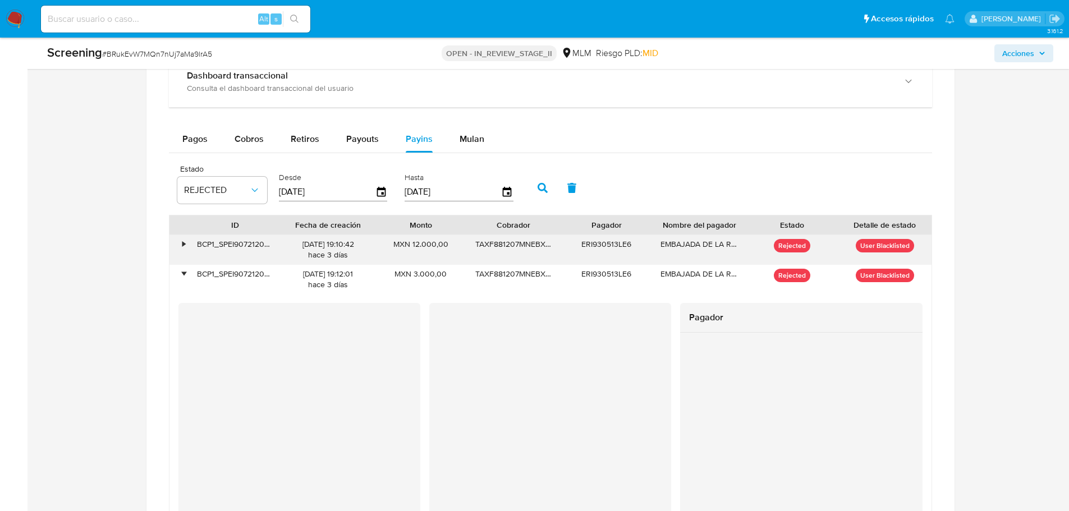 The image size is (1069, 511). What do you see at coordinates (650, 53) in the screenshot?
I see `span: MID` at bounding box center [650, 53].